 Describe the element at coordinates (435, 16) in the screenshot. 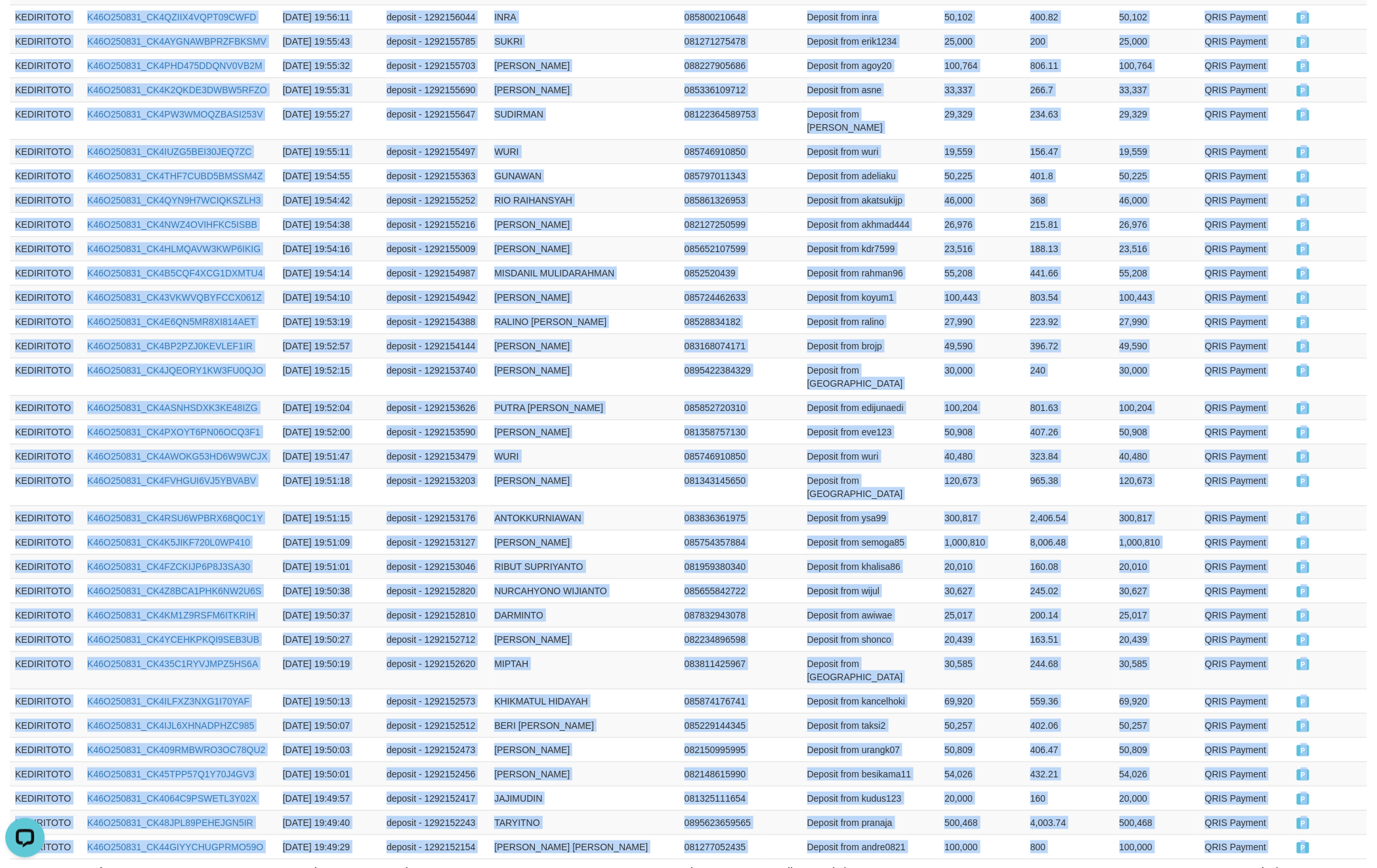

I see `td: deposit - 1292156044` at that location.